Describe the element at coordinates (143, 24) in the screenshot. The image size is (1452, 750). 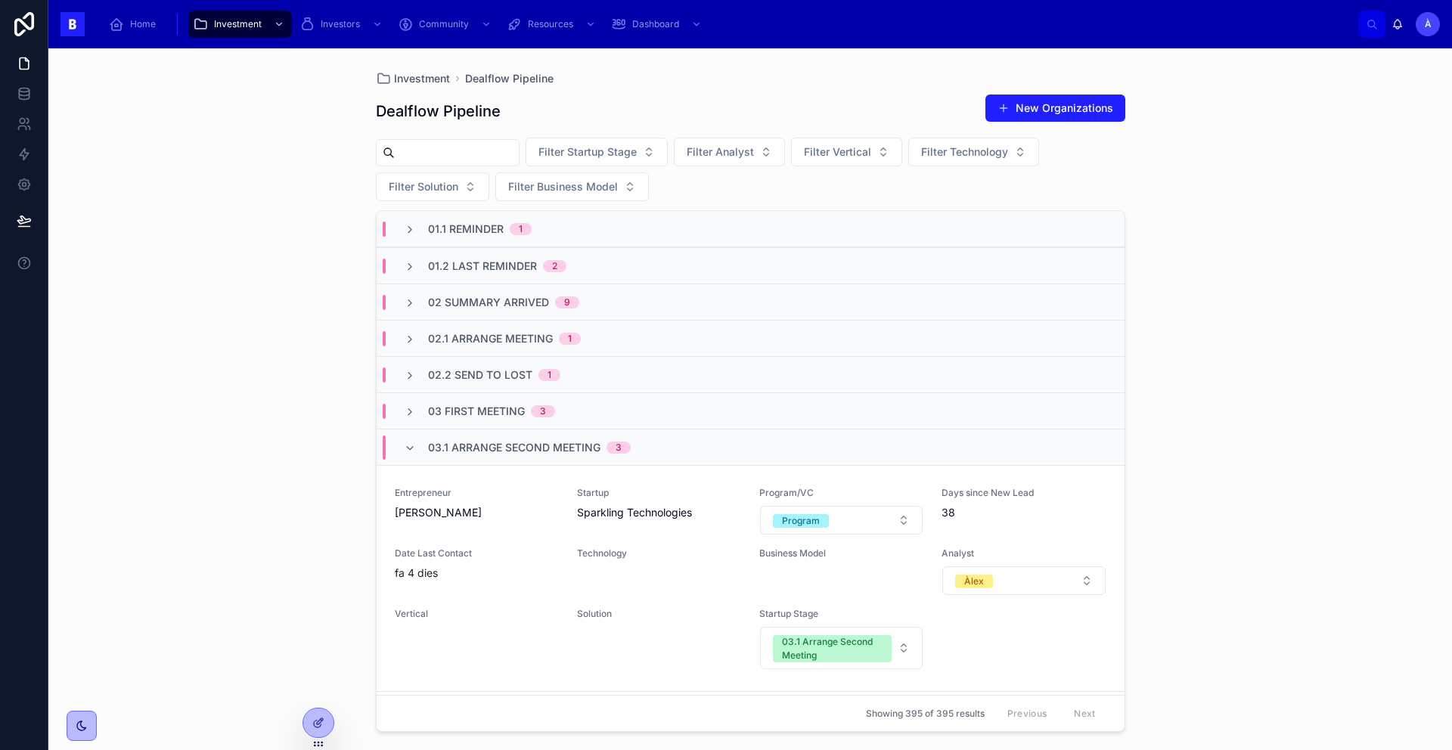
I see `span: Home` at that location.